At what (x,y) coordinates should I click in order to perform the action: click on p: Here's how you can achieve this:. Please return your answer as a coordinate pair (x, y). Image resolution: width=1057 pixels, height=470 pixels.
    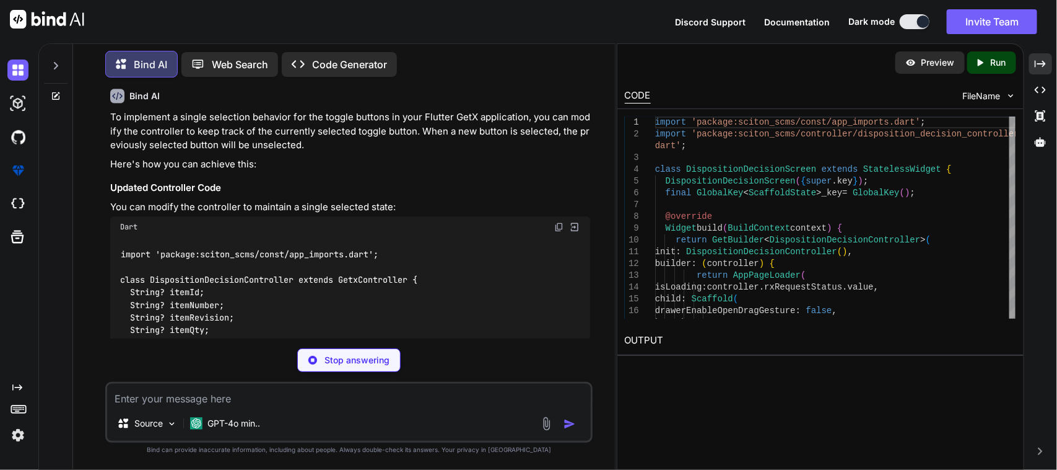
    Looking at the image, I should click on (351, 164).